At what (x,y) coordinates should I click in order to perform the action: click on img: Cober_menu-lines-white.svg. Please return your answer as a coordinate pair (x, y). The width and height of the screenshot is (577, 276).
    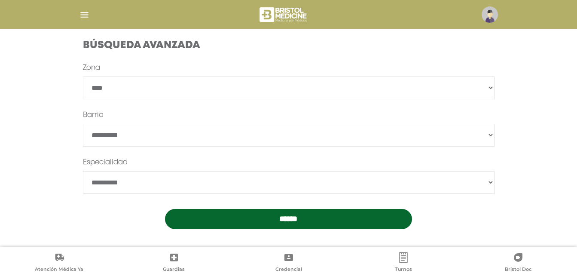
    Looking at the image, I should click on (84, 15).